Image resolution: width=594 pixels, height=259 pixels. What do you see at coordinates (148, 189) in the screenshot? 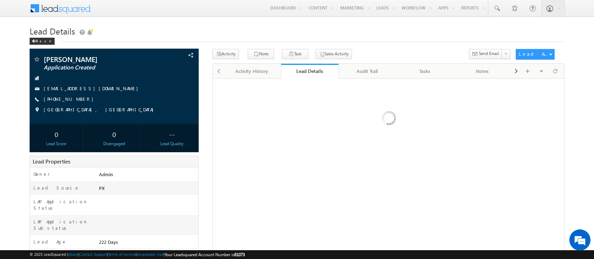
I see `div: PX` at bounding box center [148, 189].